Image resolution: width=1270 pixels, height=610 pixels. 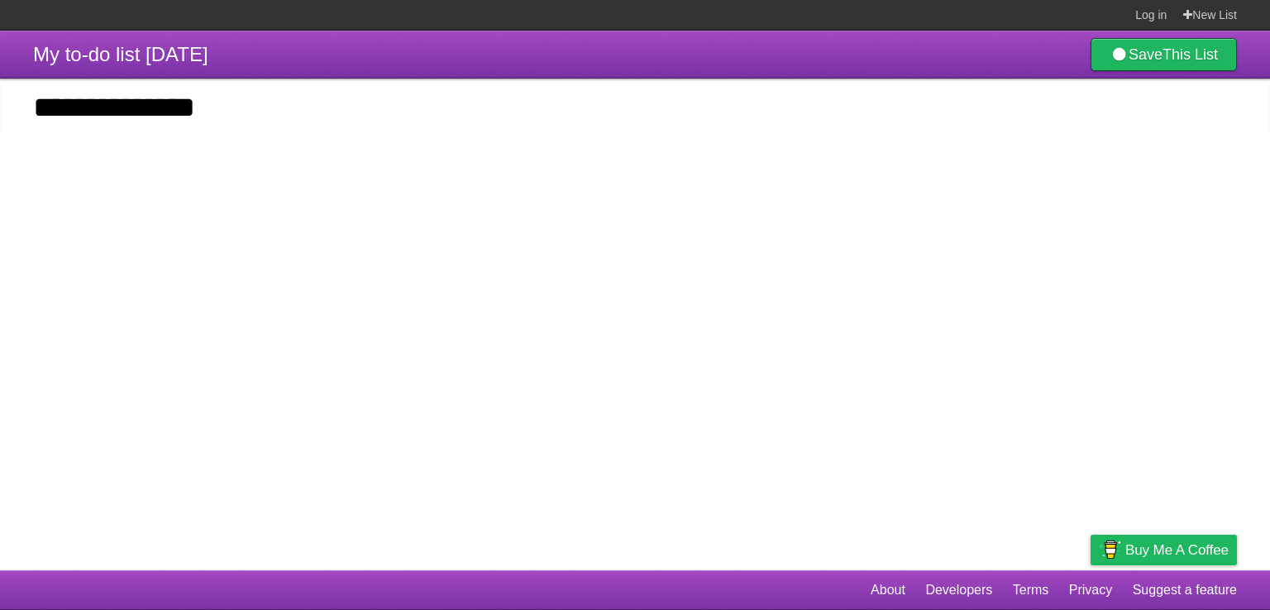 What do you see at coordinates (1163, 550) in the screenshot?
I see `a: Buy me a coffee` at bounding box center [1163, 550].